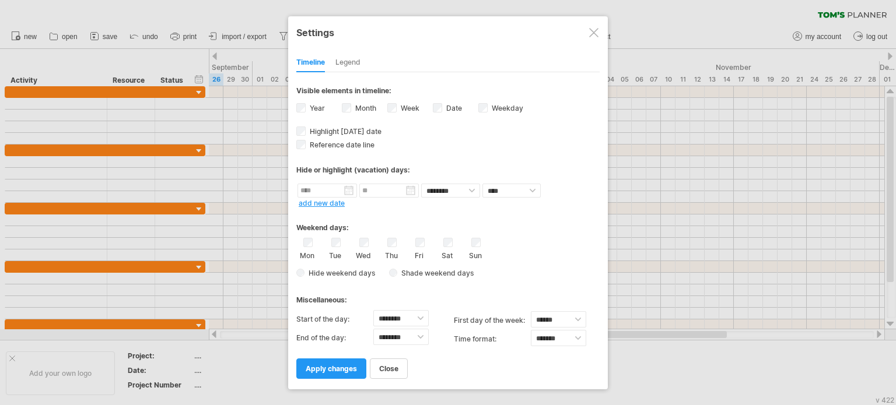 The image size is (896, 405). Describe the element at coordinates (335, 320) in the screenshot. I see `label: Start of the day:` at that location.